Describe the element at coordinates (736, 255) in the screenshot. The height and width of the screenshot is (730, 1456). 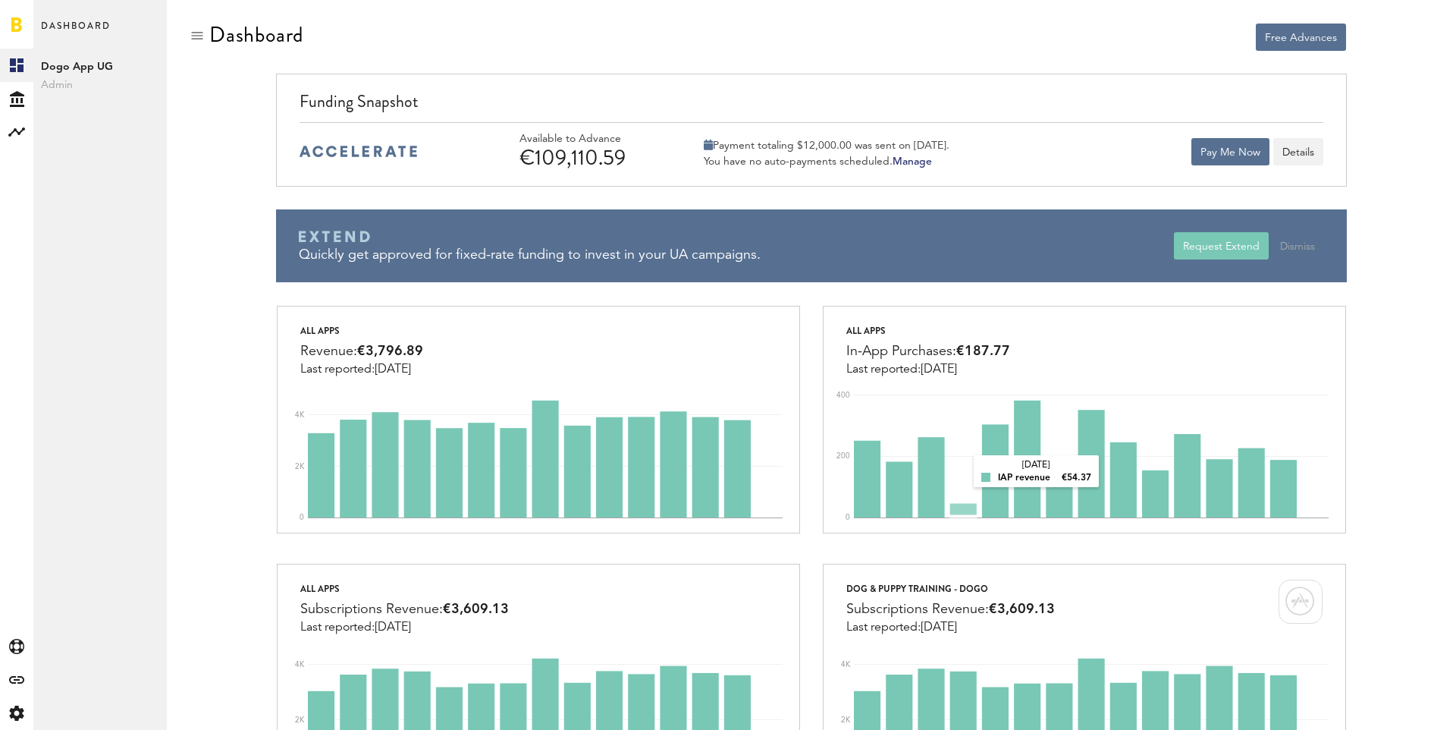
I see `div: Quickly get approved for fixed-rate funding to invest in your UA campaigns.` at that location.